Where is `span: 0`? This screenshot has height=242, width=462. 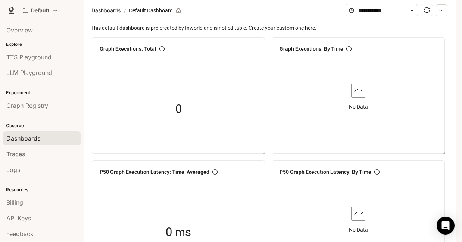
span: 0 is located at coordinates (178, 109).